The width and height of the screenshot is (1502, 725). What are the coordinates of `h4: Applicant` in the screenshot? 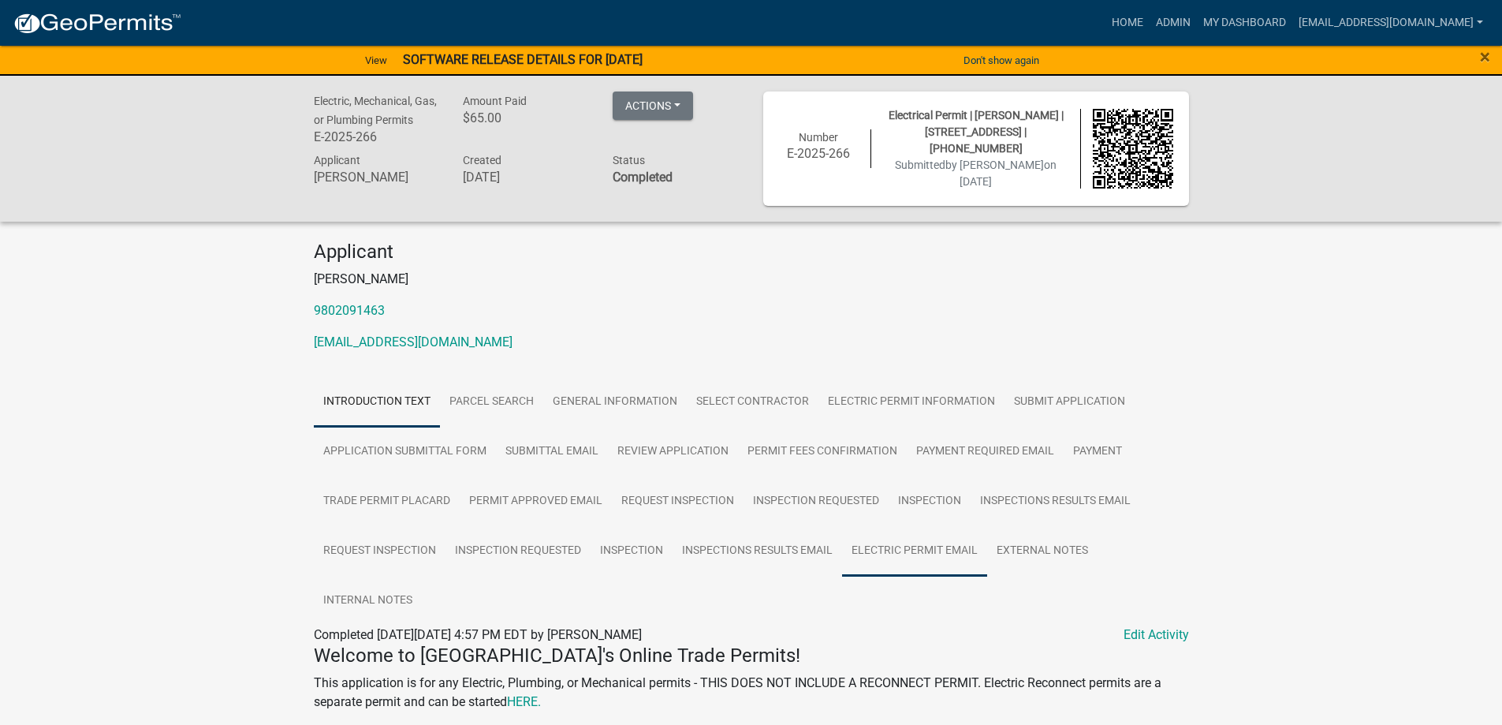 It's located at (751, 252).